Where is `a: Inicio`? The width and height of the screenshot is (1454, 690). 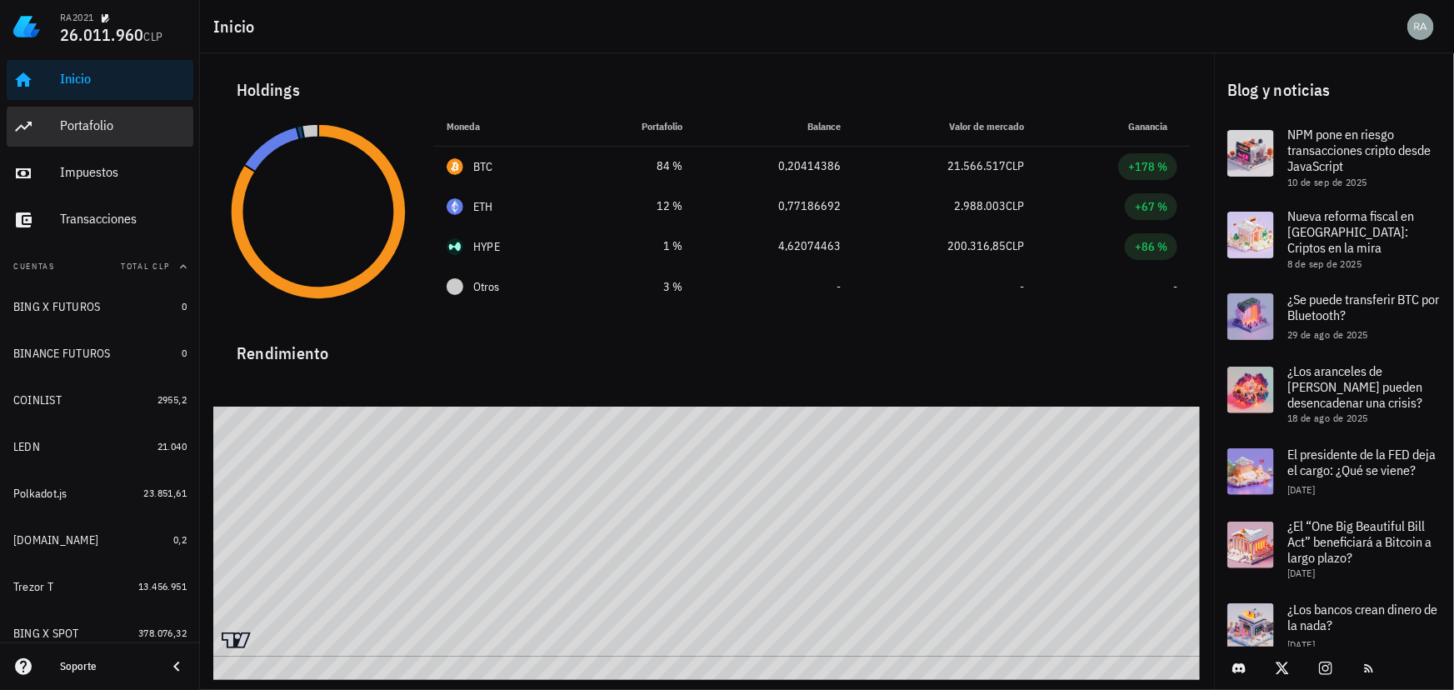 a: Inicio is located at coordinates (100, 80).